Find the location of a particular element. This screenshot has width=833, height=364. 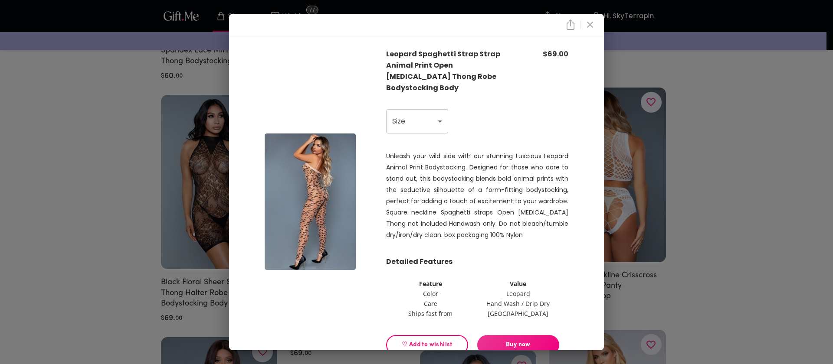

th: Value is located at coordinates (518, 284).